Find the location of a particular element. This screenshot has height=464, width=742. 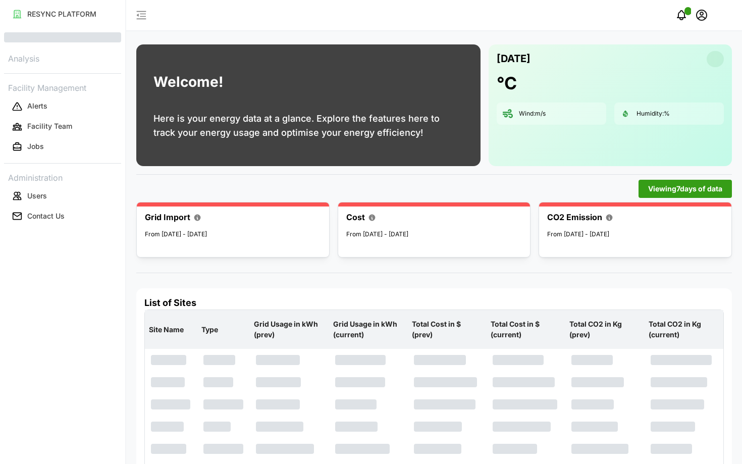

p: CO2 Emission is located at coordinates (574, 217).